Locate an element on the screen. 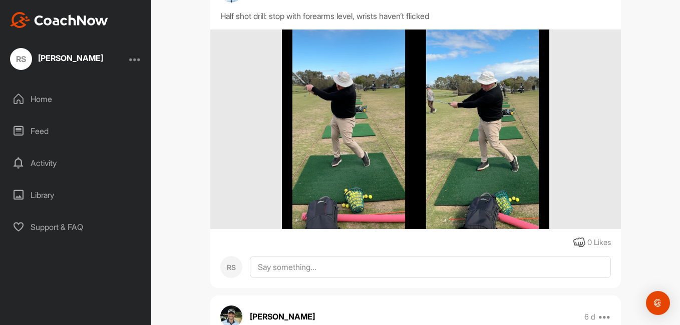 The width and height of the screenshot is (680, 325). div: Open Intercom Messenger is located at coordinates (658, 303).